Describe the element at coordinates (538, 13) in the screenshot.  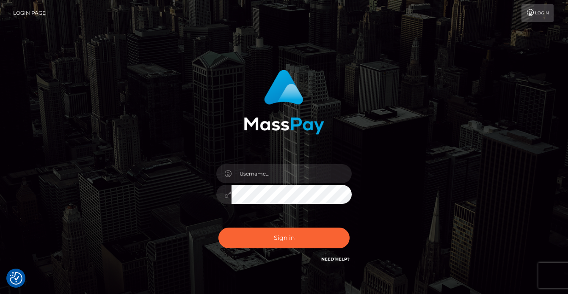
I see `a: Login` at that location.